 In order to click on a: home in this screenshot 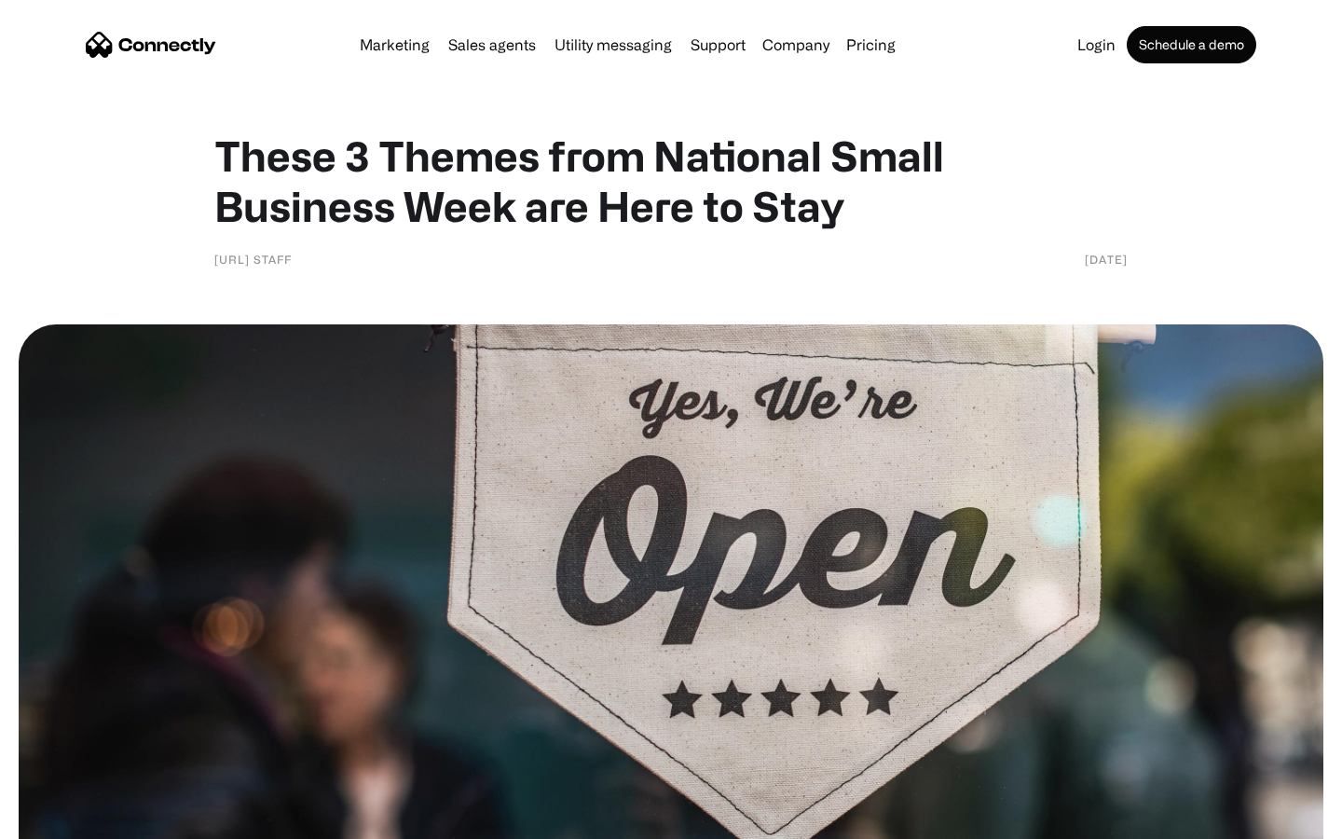, I will do `click(151, 45)`.